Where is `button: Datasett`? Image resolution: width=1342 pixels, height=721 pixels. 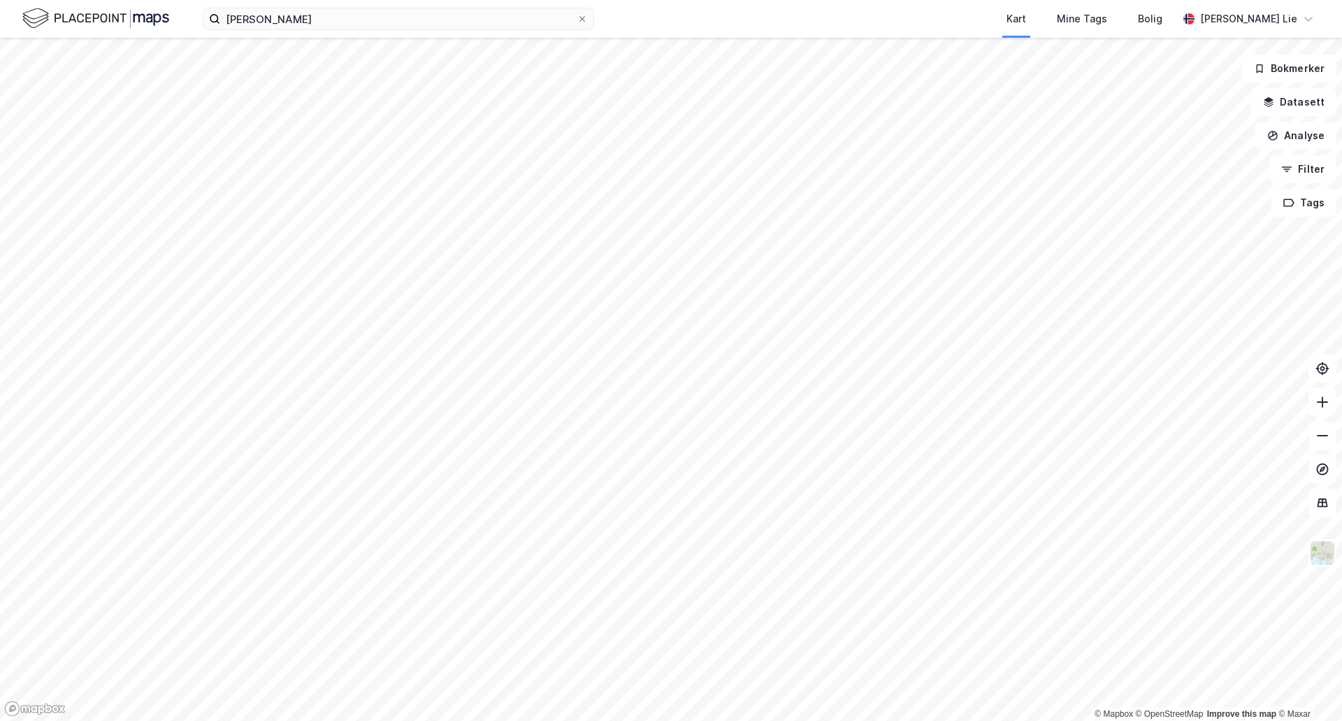
button: Datasett is located at coordinates (1294, 102).